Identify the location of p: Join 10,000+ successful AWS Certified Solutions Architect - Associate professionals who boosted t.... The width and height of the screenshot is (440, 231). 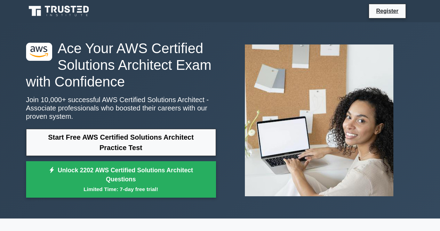
(121, 108).